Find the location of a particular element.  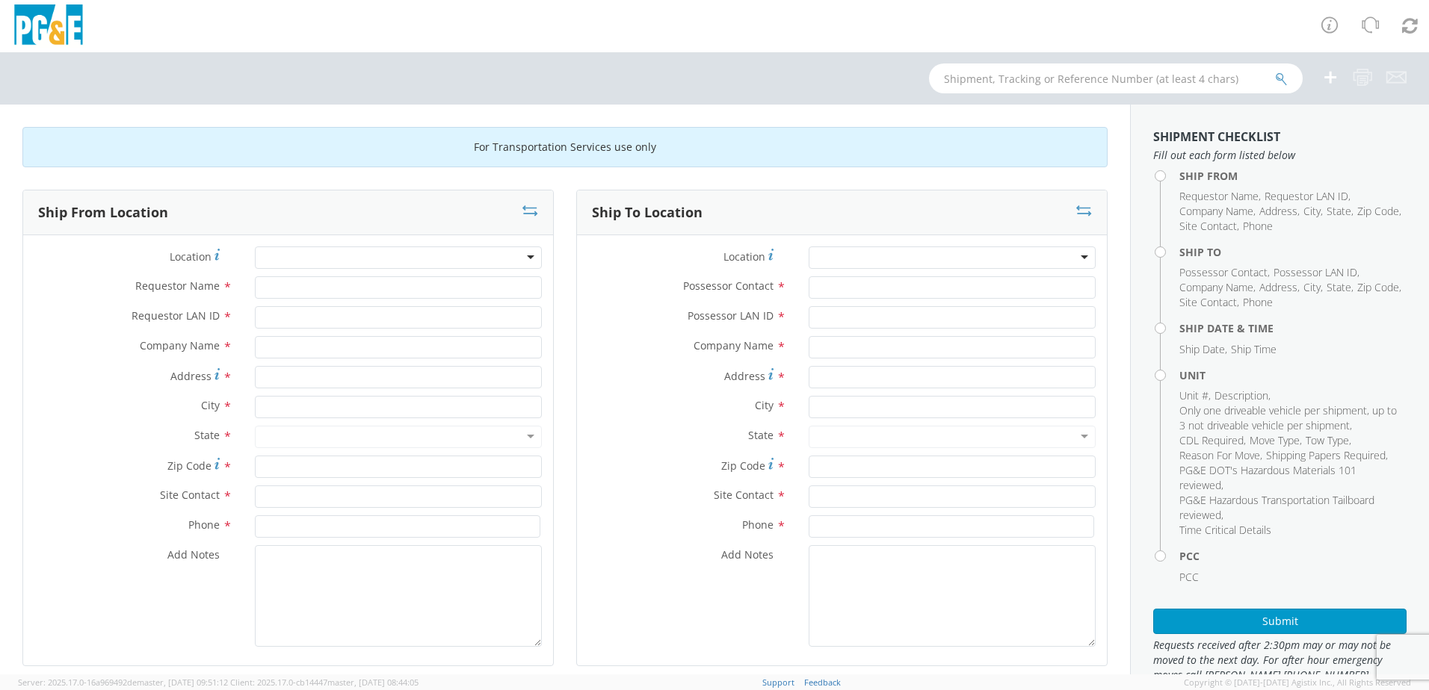

input: Shipment, Tracking or Reference Number (at least 4 chars) is located at coordinates (1116, 78).